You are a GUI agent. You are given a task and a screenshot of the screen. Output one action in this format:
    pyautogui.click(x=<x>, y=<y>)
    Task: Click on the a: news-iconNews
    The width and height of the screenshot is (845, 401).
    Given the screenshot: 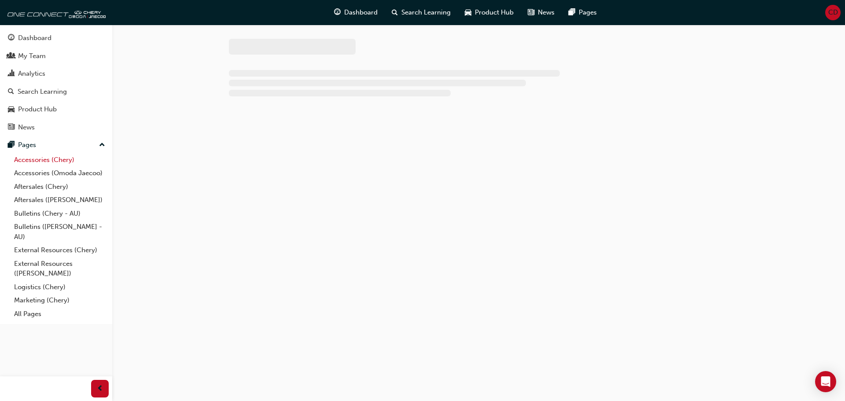 What is the action you would take?
    pyautogui.click(x=541, y=12)
    